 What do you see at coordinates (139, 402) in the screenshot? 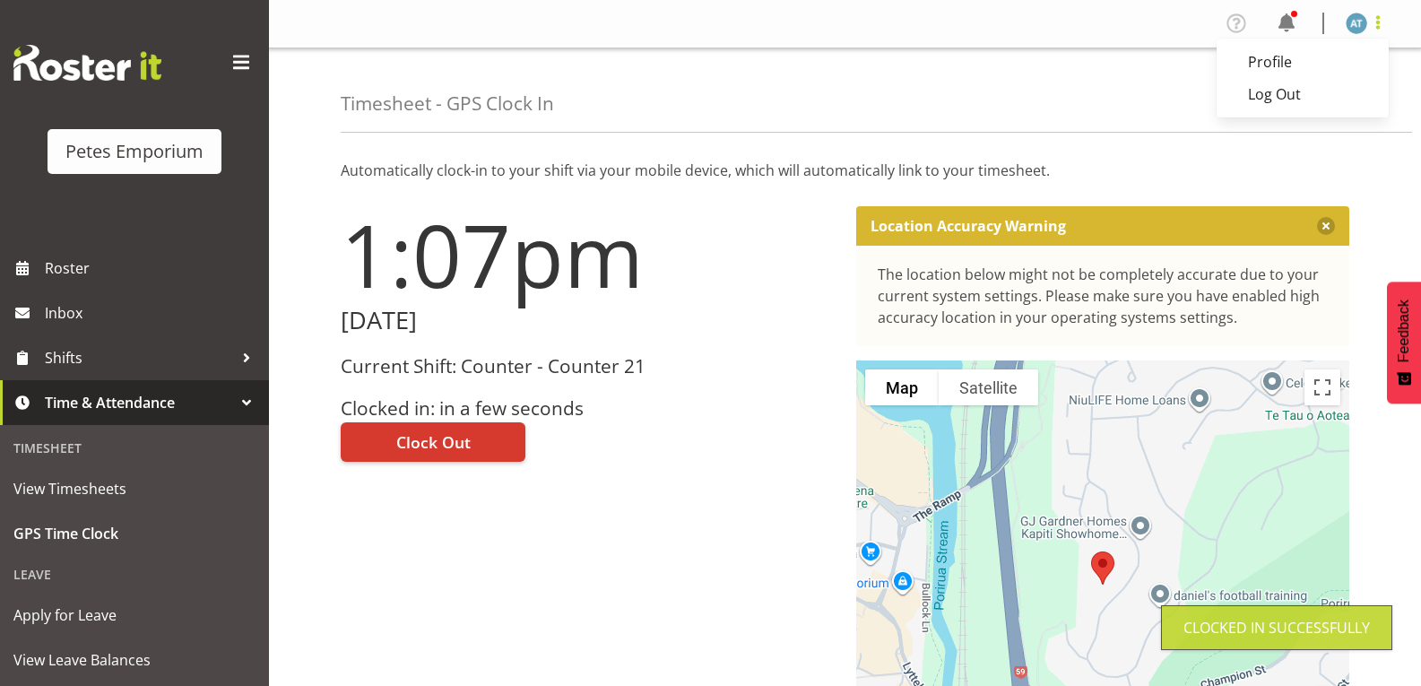
I see `span: Time & Attendance` at bounding box center [139, 402].